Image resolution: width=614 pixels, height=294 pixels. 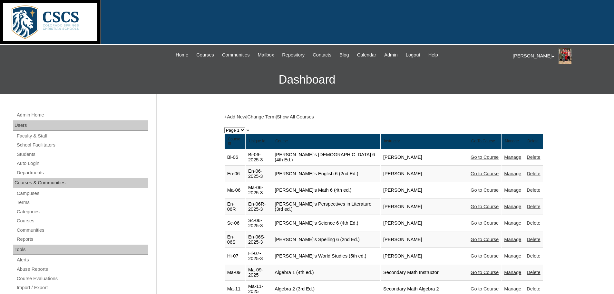 What do you see at coordinates (82, 212) in the screenshot?
I see `a: Categories` at bounding box center [82, 212].